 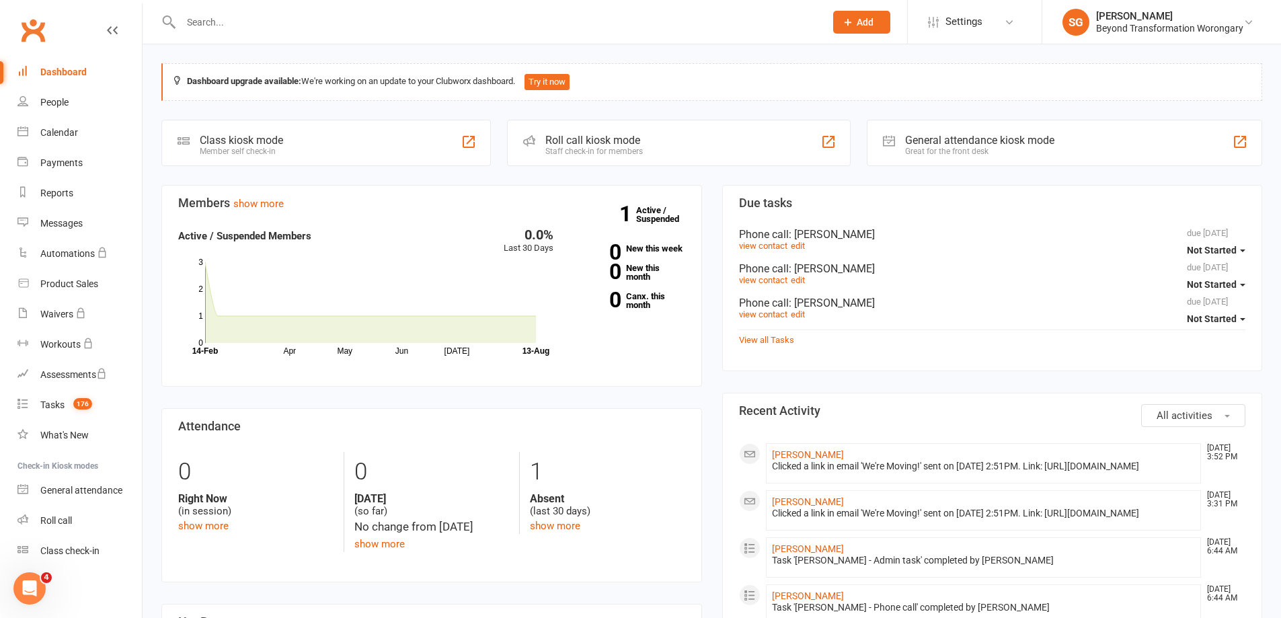 What do you see at coordinates (79, 551) in the screenshot?
I see `a: Class kiosk mode` at bounding box center [79, 551].